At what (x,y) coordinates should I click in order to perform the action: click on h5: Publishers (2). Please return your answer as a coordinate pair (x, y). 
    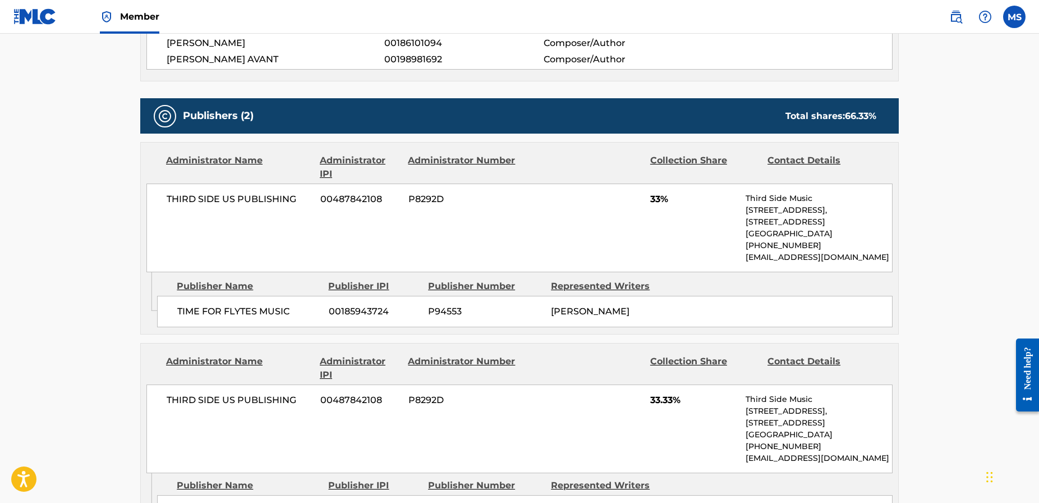
    Looking at the image, I should click on (218, 116).